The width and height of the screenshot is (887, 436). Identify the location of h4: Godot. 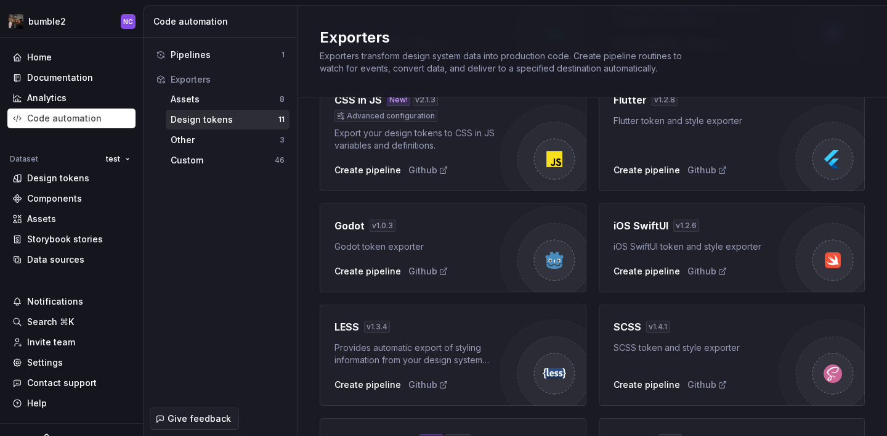
(349, 226).